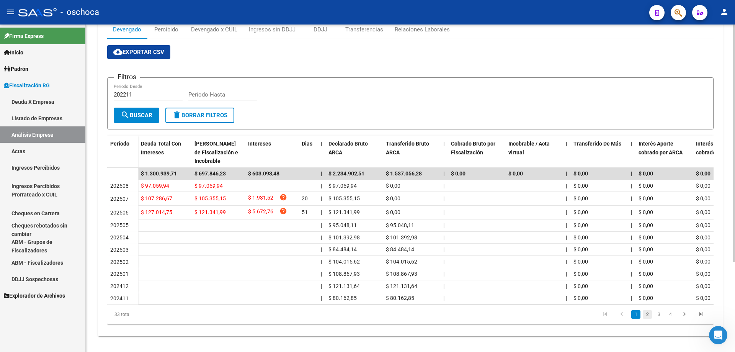 The height and width of the screenshot is (352, 735). Describe the element at coordinates (119, 199) in the screenshot. I see `span: 202507` at that location.